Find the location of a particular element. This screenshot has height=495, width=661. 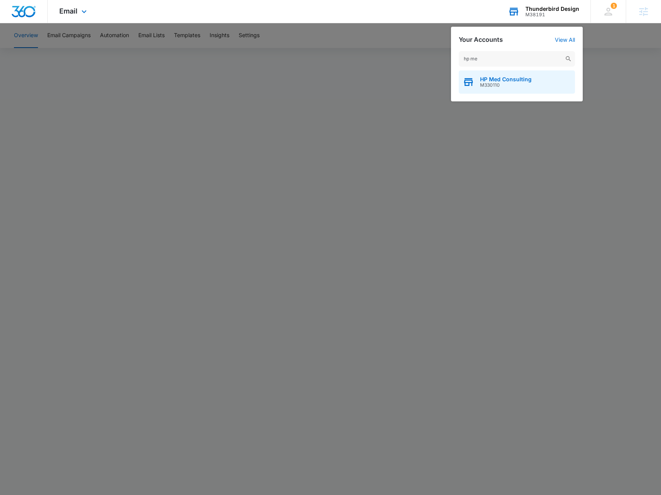

span: M330110 is located at coordinates (505, 85).